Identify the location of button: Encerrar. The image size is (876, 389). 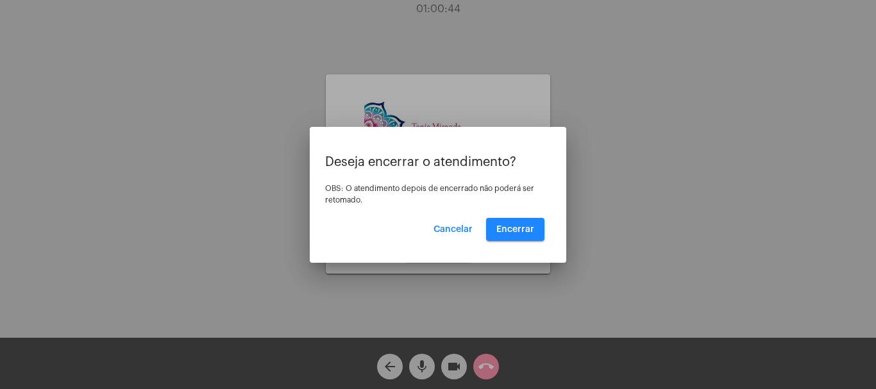
(515, 229).